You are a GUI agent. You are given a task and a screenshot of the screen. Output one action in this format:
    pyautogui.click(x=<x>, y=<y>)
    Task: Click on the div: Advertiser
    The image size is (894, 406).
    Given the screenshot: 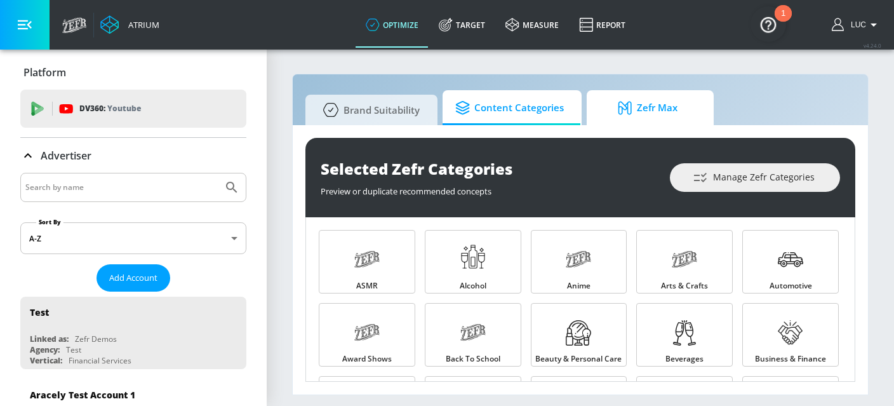 What is the action you would take?
    pyautogui.click(x=133, y=156)
    